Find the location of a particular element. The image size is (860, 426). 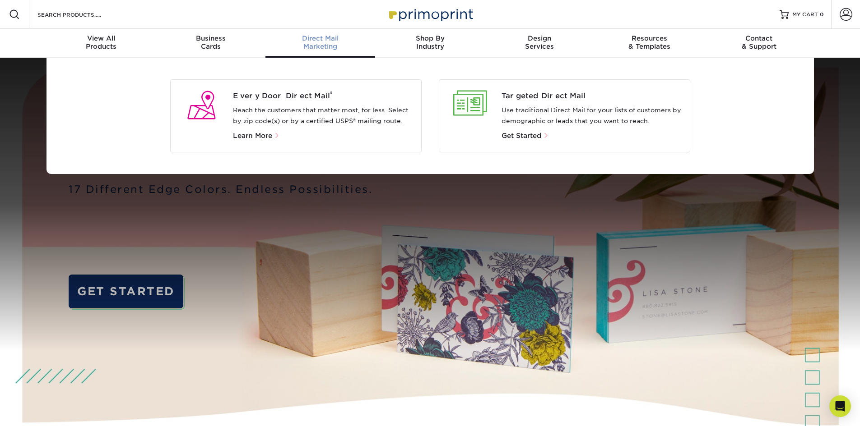

a: Direct MailMarketing is located at coordinates (320, 43).